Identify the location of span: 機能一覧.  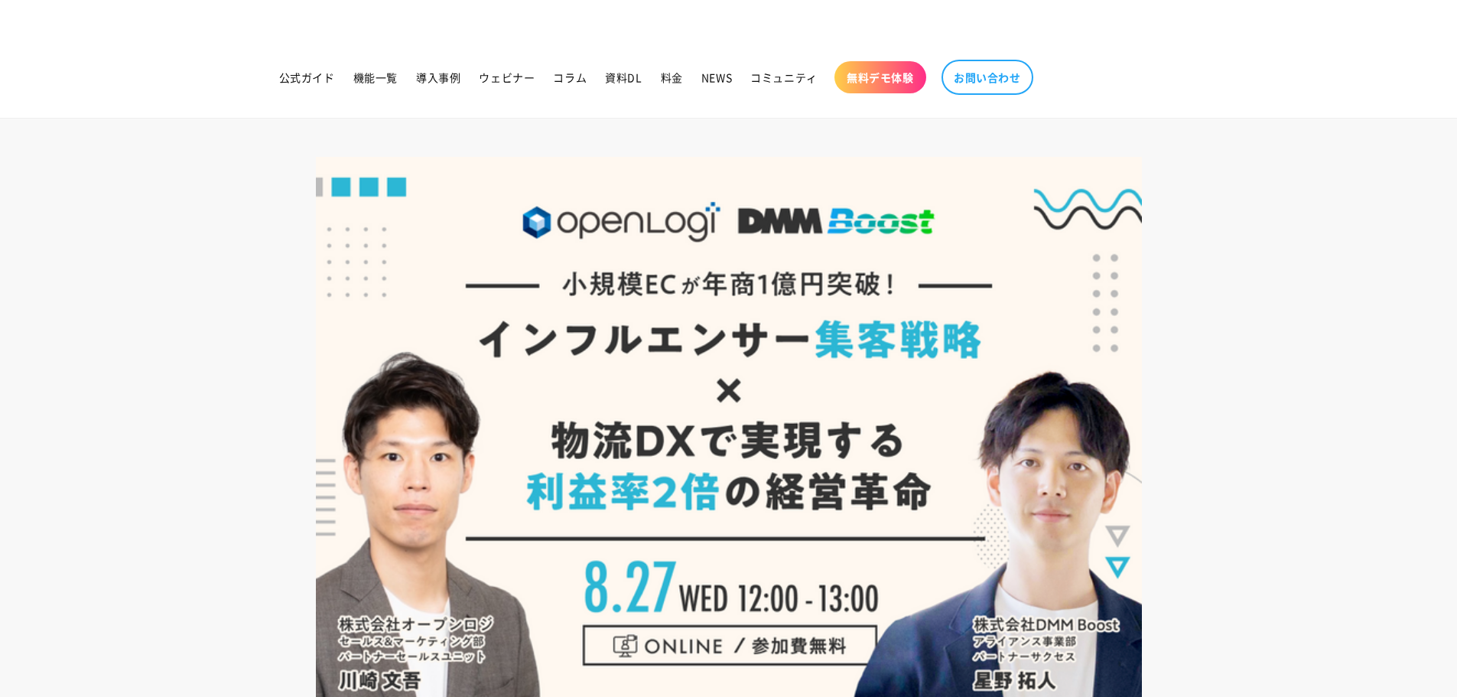
(376, 77).